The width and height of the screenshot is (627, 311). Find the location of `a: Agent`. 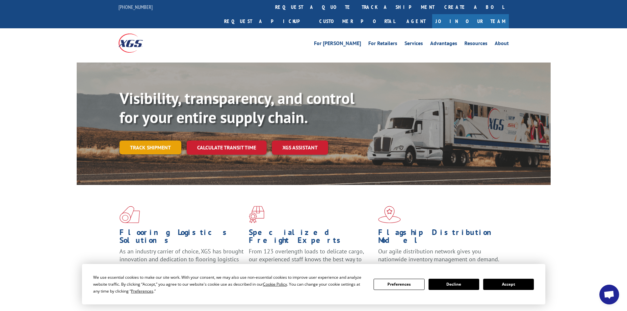

a: Agent is located at coordinates (416, 21).